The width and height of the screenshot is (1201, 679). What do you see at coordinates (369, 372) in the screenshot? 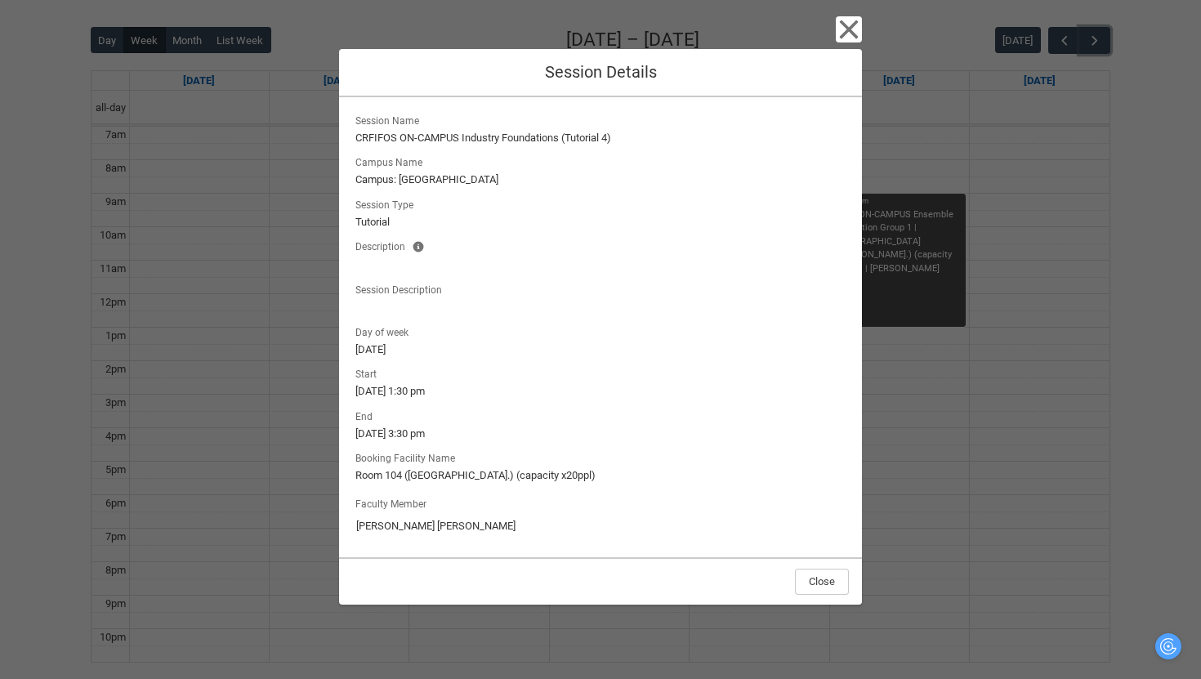
I see `span: Start` at bounding box center [369, 372].